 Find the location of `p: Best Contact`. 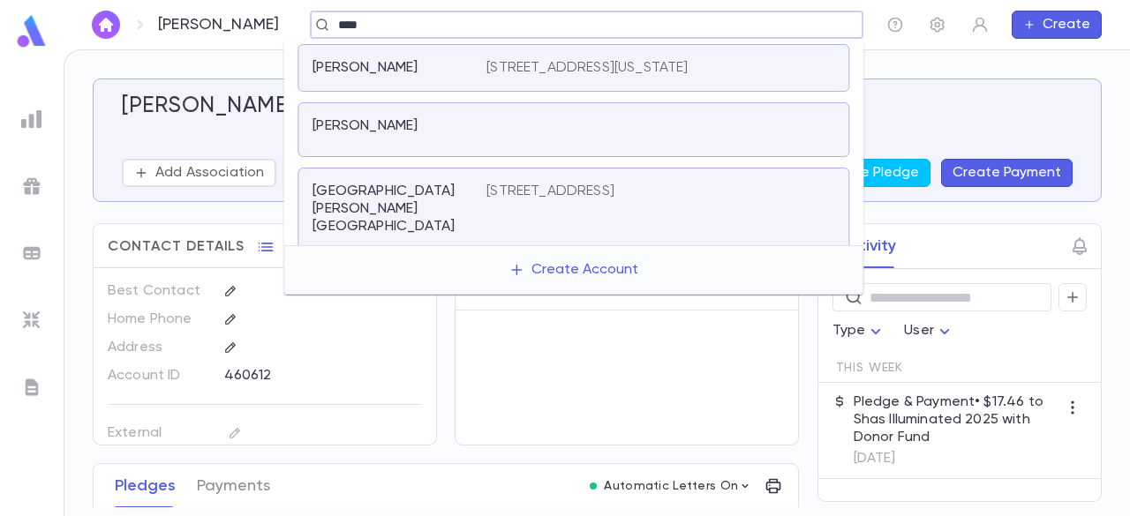

p: Best Contact is located at coordinates (158, 291).